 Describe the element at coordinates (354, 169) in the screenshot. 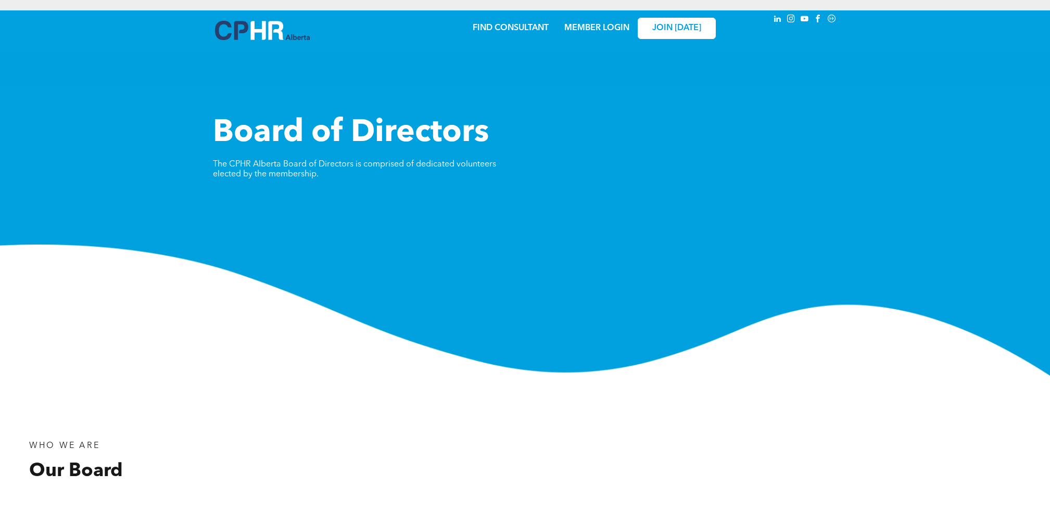

I see `span: The CPHR Alberta Board of Directors is comprised of dedicated volunteers elected by the membership.` at that location.